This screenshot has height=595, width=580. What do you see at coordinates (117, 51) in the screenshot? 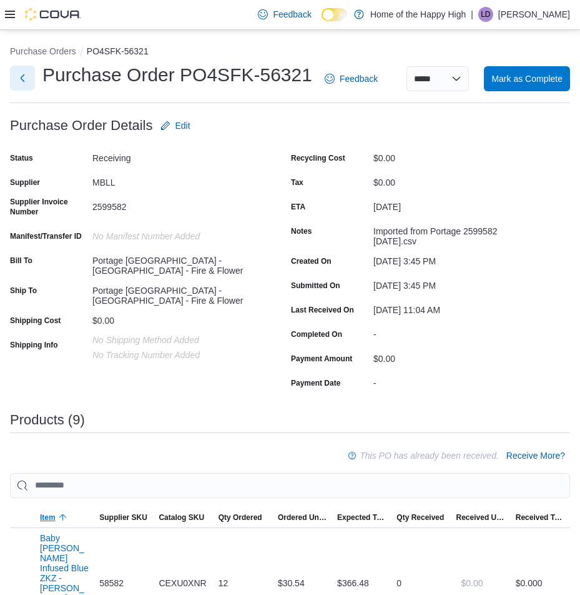
I see `button: PO4SFK-56321` at bounding box center [117, 51].